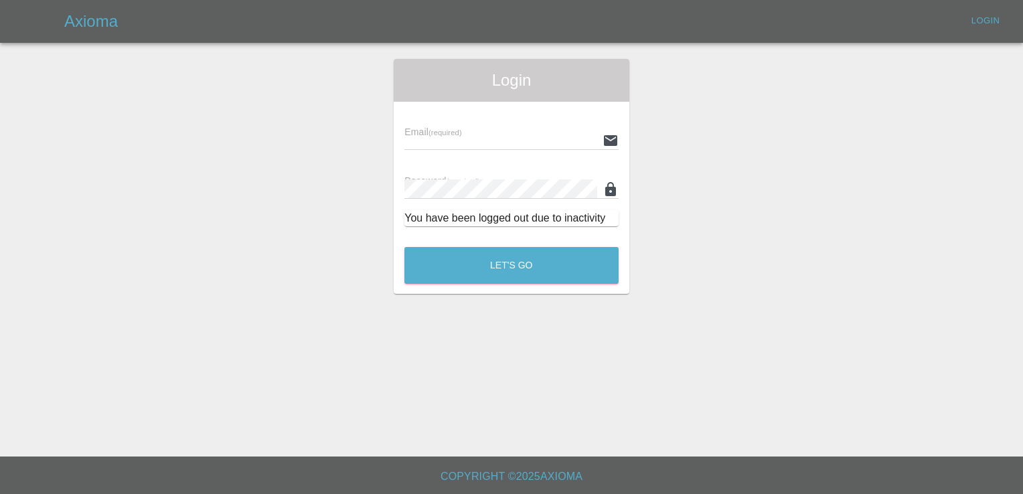 This screenshot has width=1023, height=494. Describe the element at coordinates (985, 21) in the screenshot. I see `a: Login` at that location.